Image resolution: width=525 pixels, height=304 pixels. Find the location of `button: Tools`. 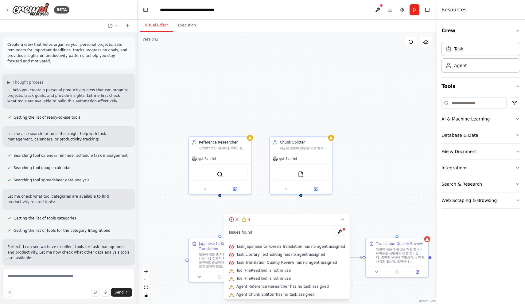

button: Tools is located at coordinates (481, 86).